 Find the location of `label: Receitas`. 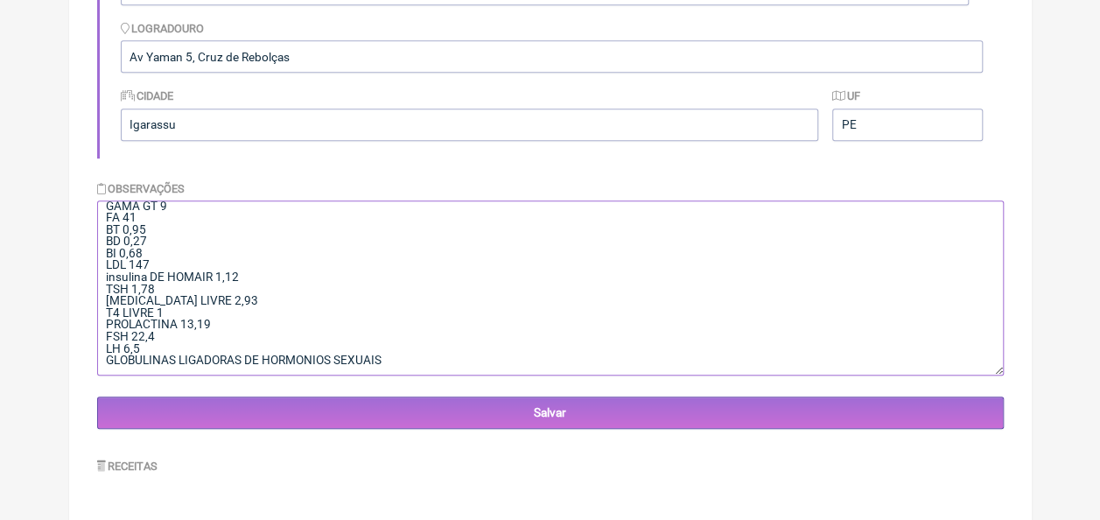

label: Receitas is located at coordinates (128, 466).